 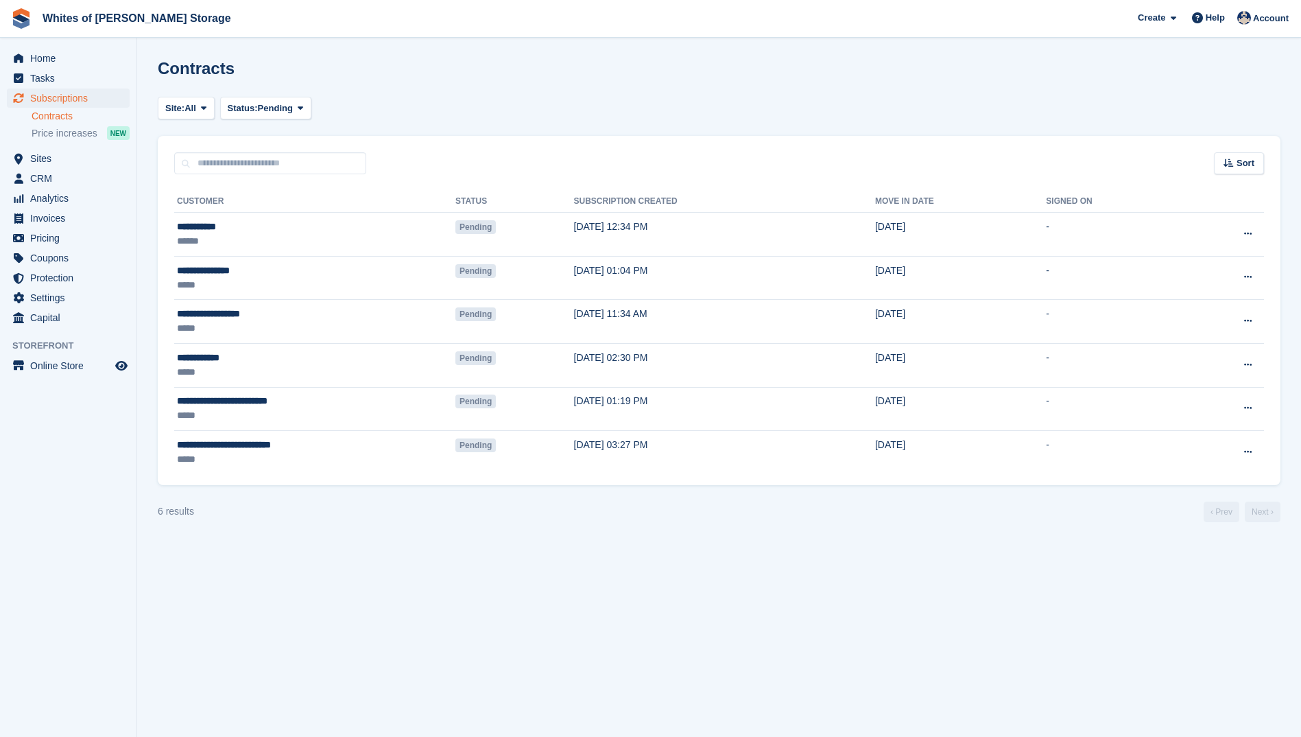 I want to click on span: Coupons, so click(x=71, y=258).